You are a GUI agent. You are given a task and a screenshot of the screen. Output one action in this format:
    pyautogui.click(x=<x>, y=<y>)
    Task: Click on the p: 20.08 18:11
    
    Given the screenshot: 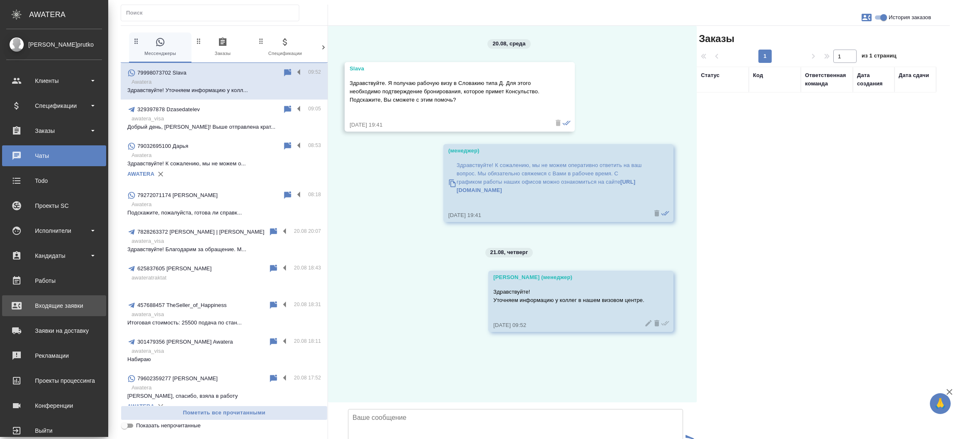 What is the action you would take?
    pyautogui.click(x=307, y=341)
    